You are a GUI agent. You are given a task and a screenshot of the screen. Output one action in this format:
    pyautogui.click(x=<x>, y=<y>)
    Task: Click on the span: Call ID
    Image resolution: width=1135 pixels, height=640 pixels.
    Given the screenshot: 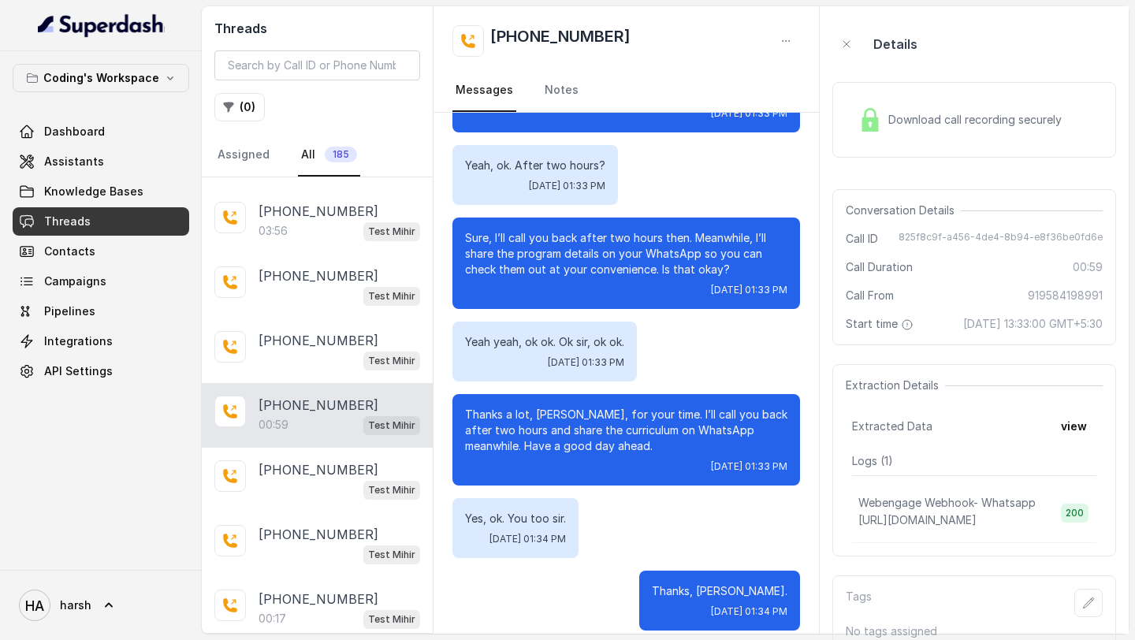 What is the action you would take?
    pyautogui.click(x=861, y=239)
    